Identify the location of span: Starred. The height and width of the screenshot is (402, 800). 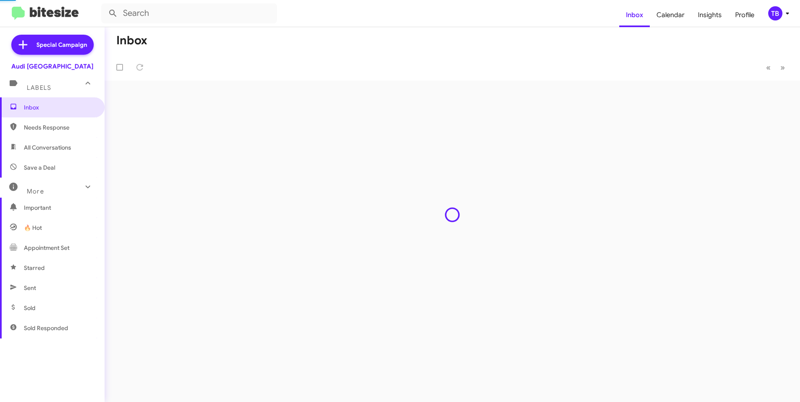
(34, 268).